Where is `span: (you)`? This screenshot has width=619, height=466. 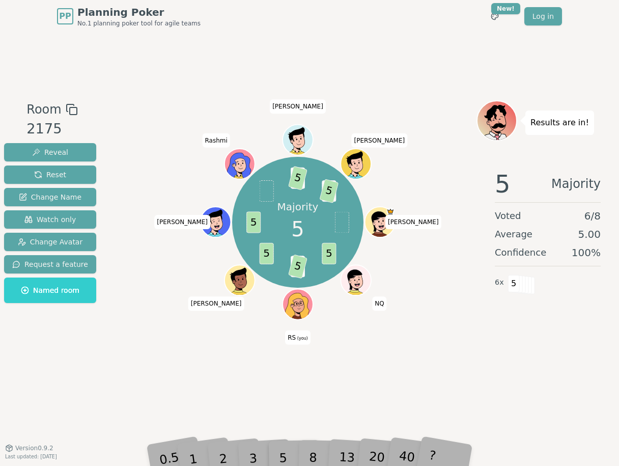 span: (you) is located at coordinates (302, 338).